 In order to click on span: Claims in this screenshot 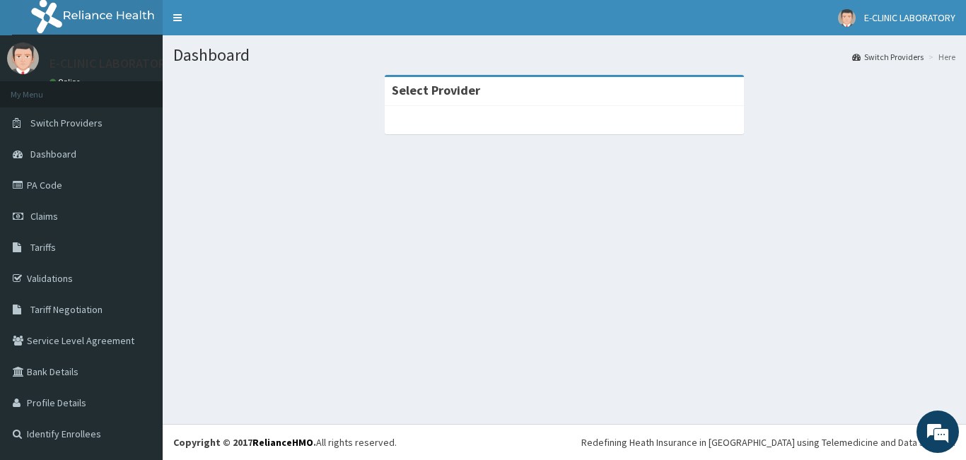, I will do `click(44, 216)`.